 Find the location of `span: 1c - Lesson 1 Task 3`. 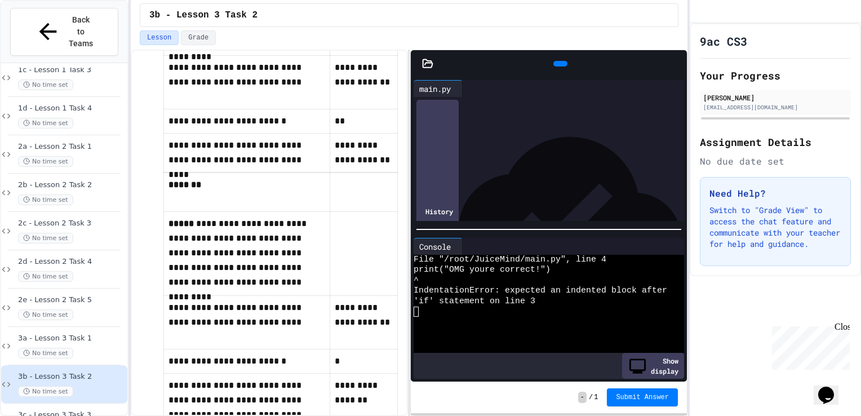

span: 1c - Lesson 1 Task 3 is located at coordinates (72, 70).